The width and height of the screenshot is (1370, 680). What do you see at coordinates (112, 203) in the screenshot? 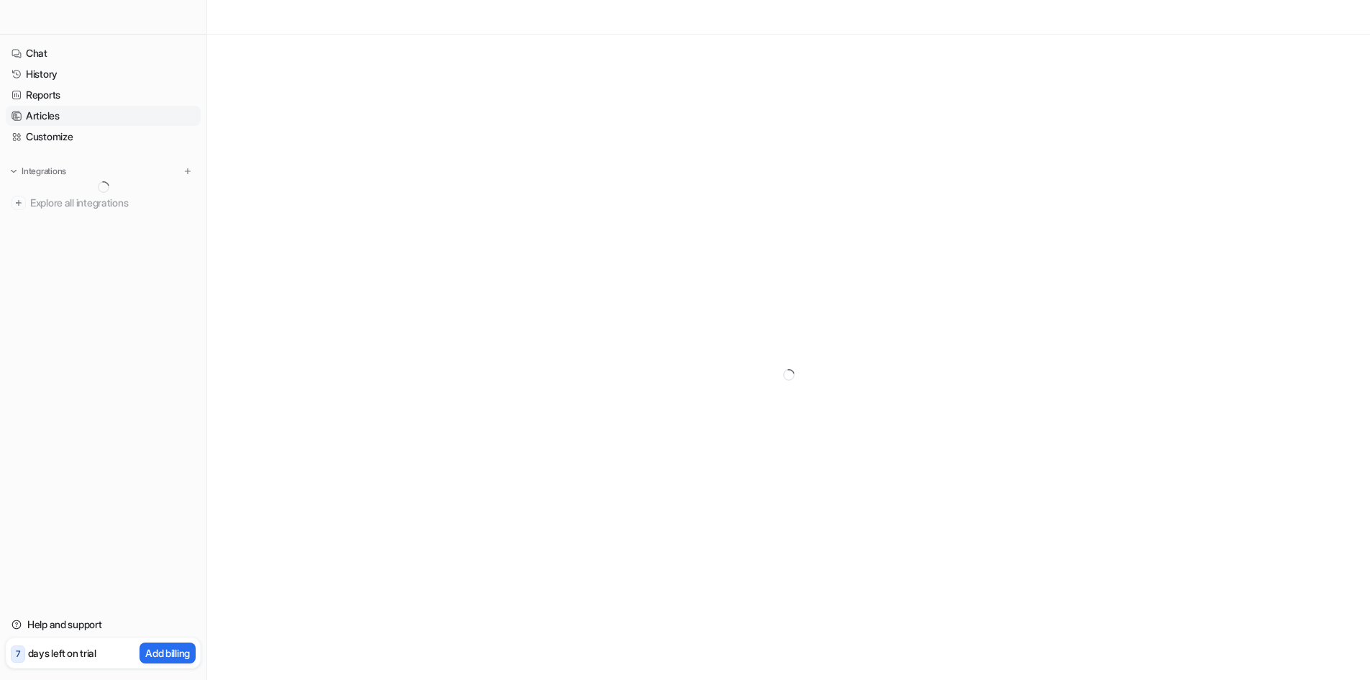
I see `span: Explore all integrations` at bounding box center [112, 203].